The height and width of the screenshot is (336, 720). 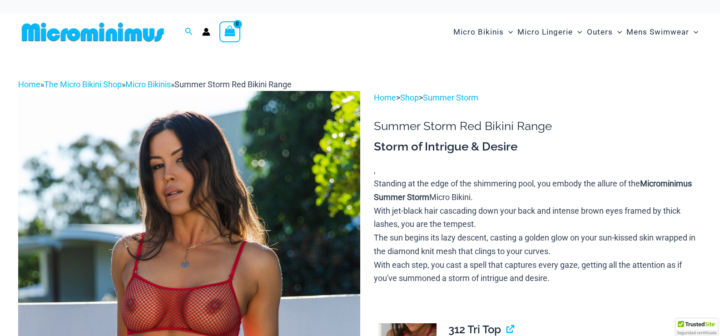 What do you see at coordinates (575, 32) in the screenshot?
I see `nav: Site Navigation` at bounding box center [575, 32].